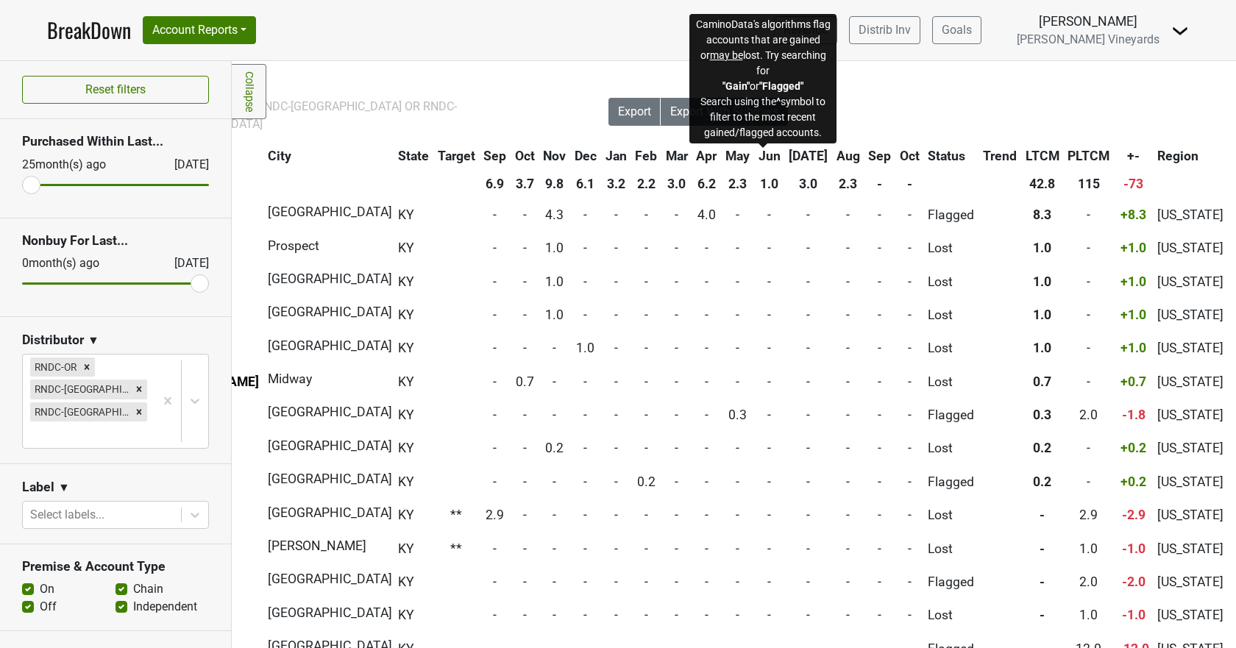  Describe the element at coordinates (1088, 184) in the screenshot. I see `th: 115` at that location.